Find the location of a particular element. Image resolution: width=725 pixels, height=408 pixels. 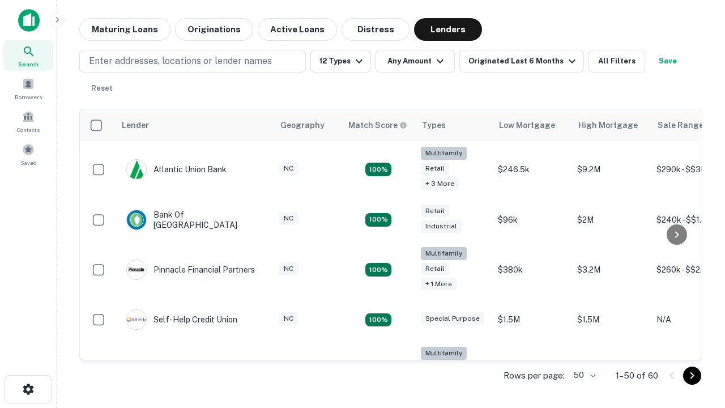

div: High Mortgage is located at coordinates (608, 125).